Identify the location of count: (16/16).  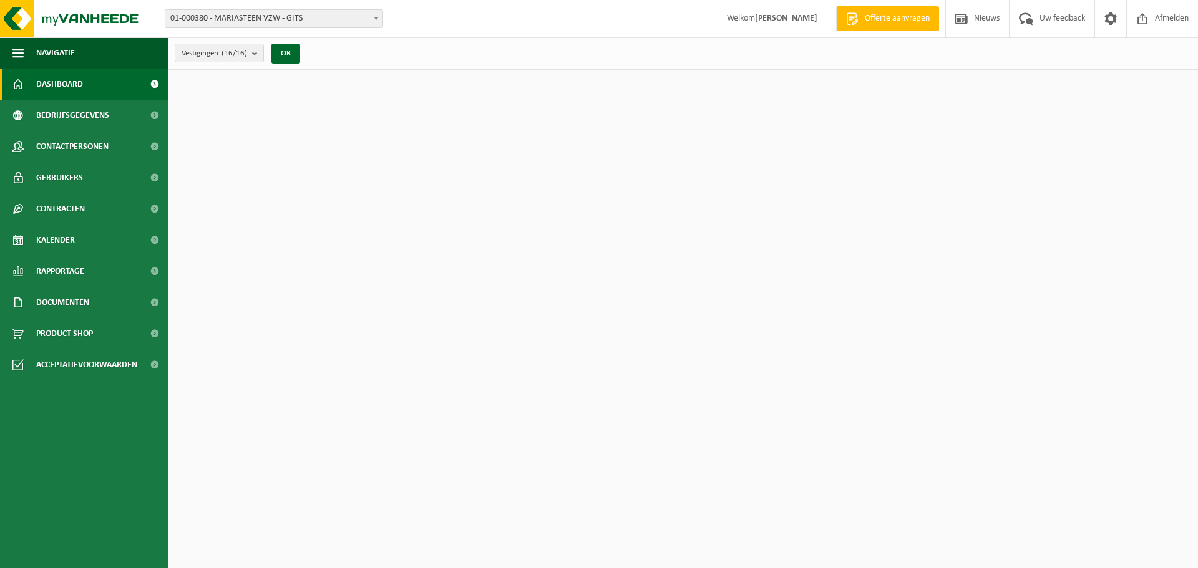
(234, 53).